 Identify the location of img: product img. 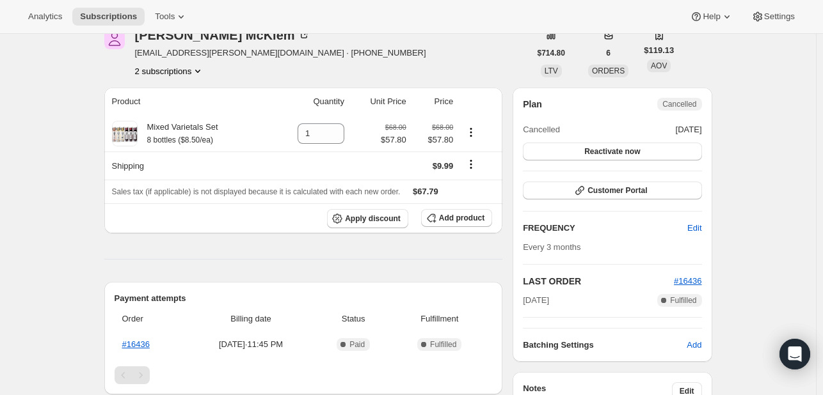
(125, 134).